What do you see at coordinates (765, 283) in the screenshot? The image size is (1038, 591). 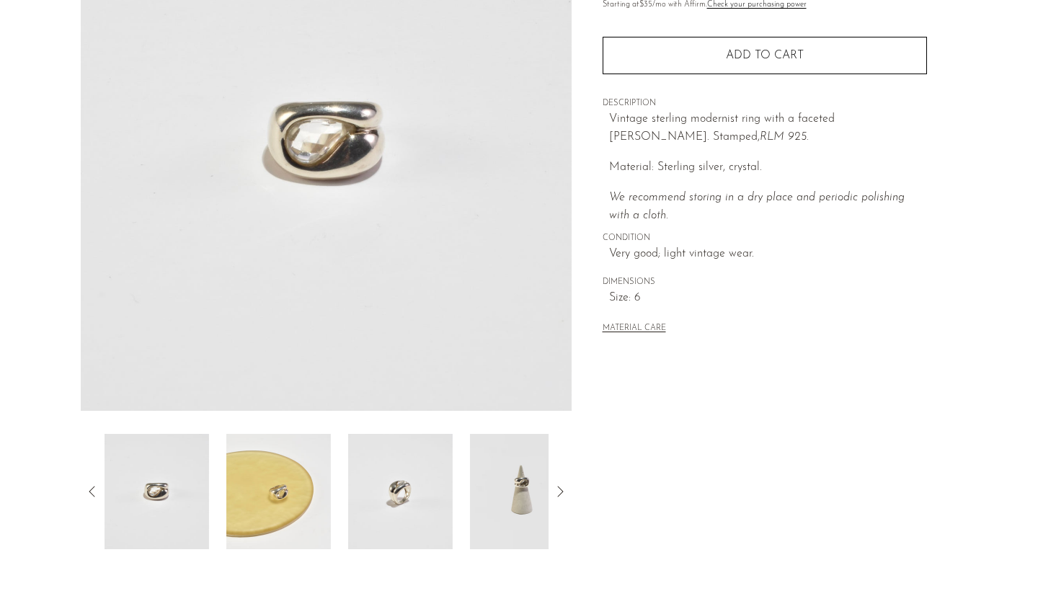 I see `span: DIMENSIONS` at bounding box center [765, 283].